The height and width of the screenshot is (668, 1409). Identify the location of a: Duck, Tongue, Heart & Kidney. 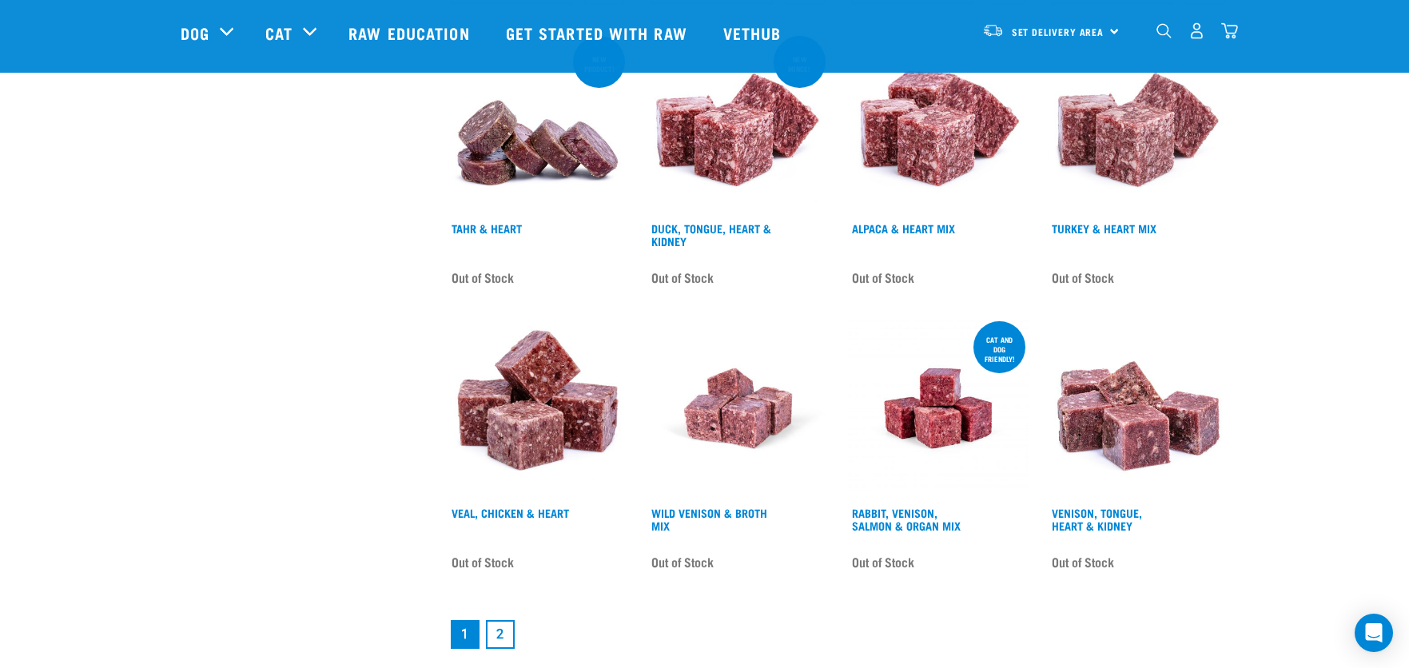
(711, 234).